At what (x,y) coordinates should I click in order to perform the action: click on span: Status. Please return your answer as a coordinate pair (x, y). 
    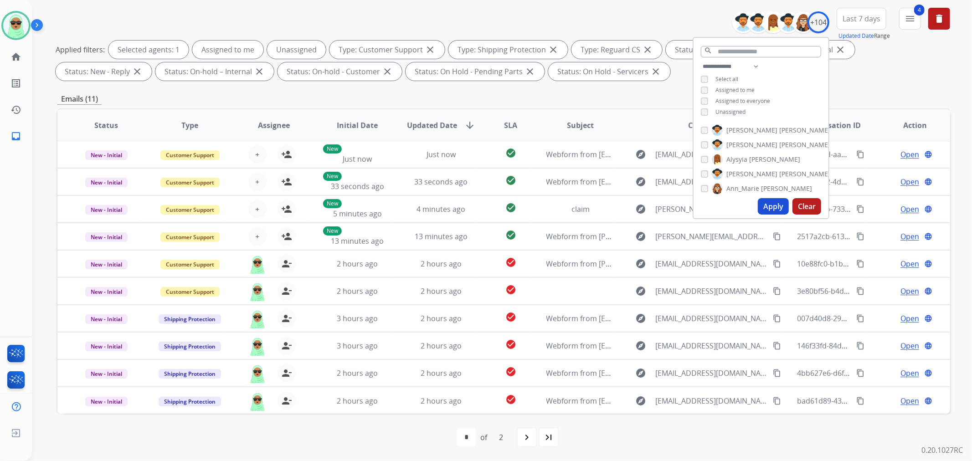
    Looking at the image, I should click on (106, 125).